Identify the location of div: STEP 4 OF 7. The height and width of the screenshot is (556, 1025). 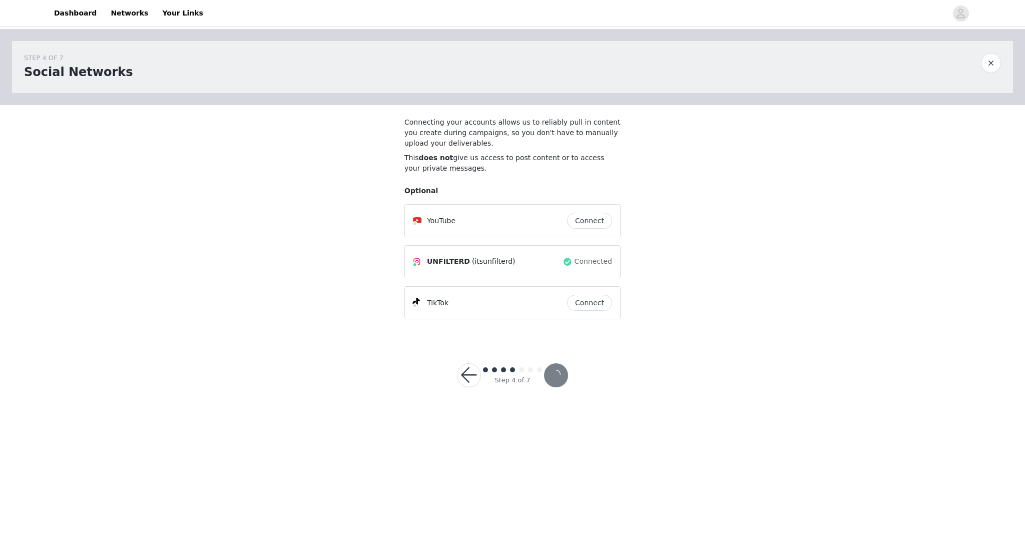
(79, 58).